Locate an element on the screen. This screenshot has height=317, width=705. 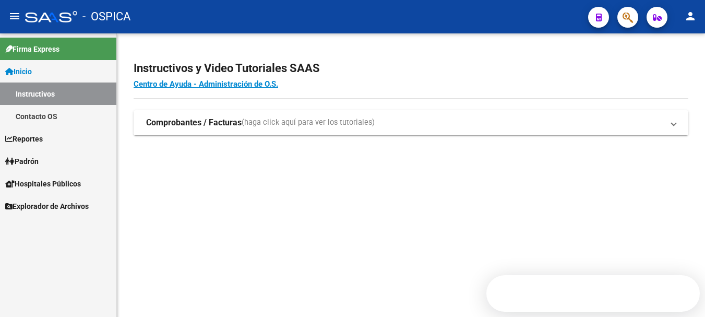
span: Inicio is located at coordinates (18, 72).